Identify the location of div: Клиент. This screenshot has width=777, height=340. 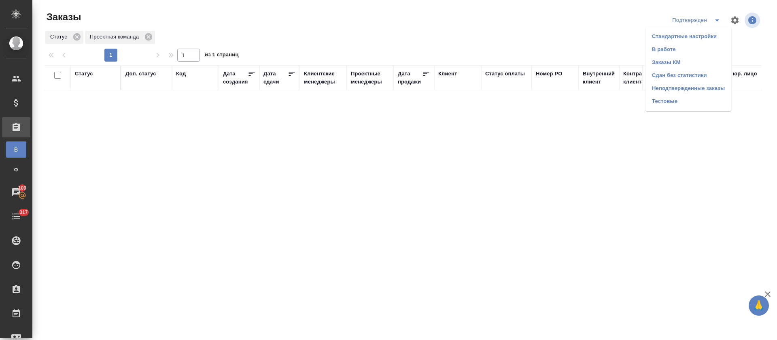
(448, 74).